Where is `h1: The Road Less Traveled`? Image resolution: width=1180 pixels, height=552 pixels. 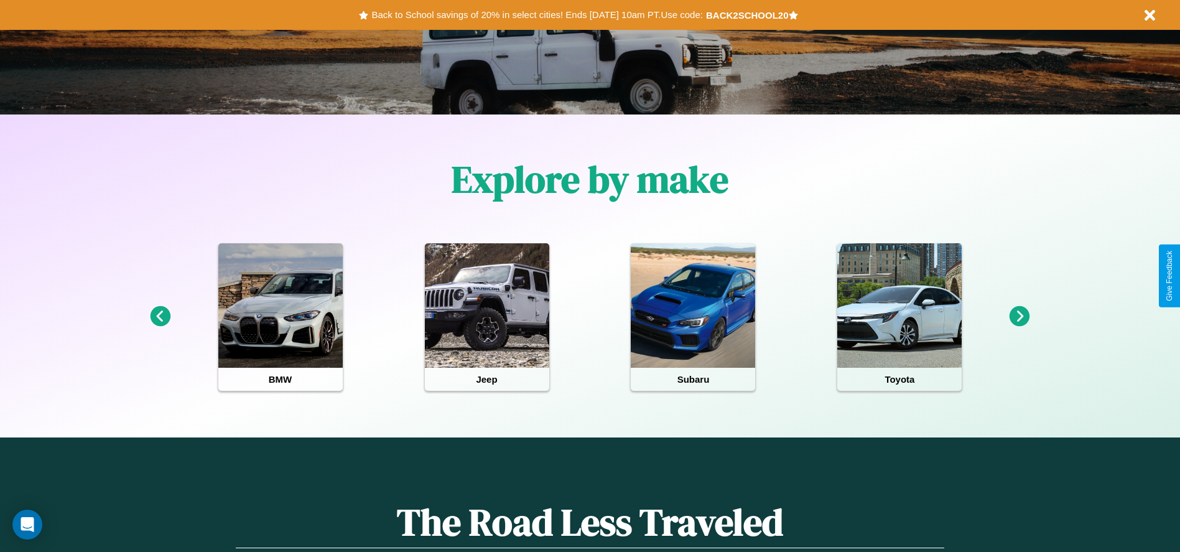
h1: The Road Less Traveled is located at coordinates (590, 522).